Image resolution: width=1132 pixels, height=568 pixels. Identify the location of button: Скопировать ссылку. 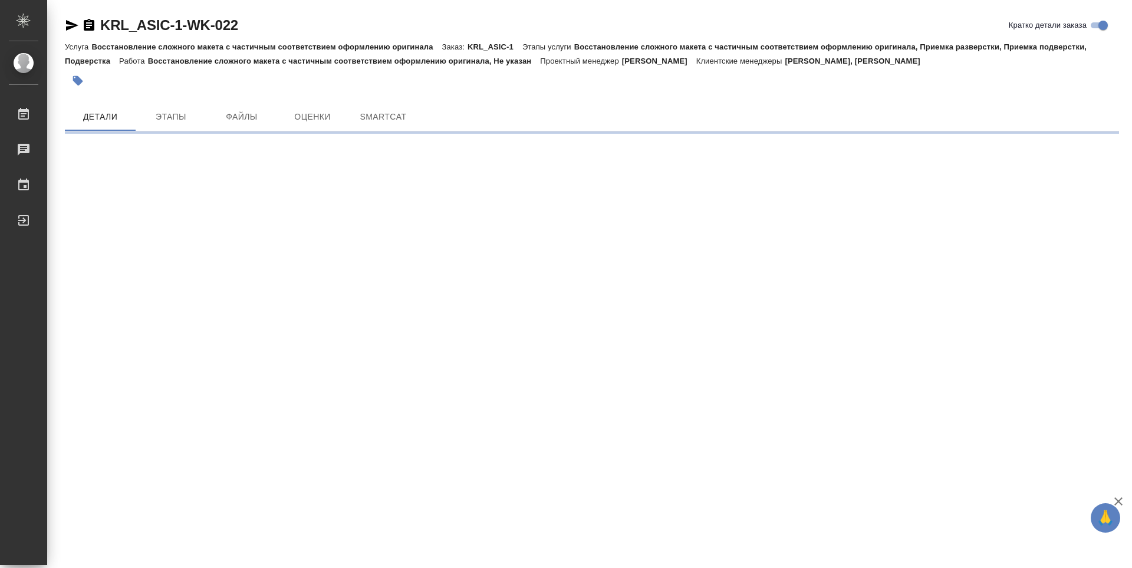
(89, 25).